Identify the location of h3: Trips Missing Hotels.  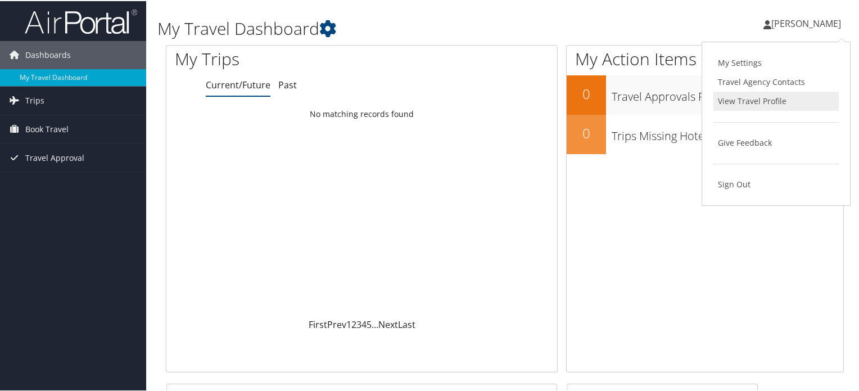
(728, 132).